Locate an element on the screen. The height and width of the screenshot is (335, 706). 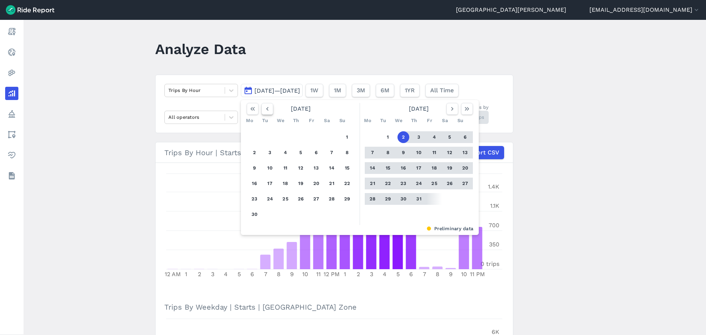
tspan: 2 is located at coordinates (358, 274).